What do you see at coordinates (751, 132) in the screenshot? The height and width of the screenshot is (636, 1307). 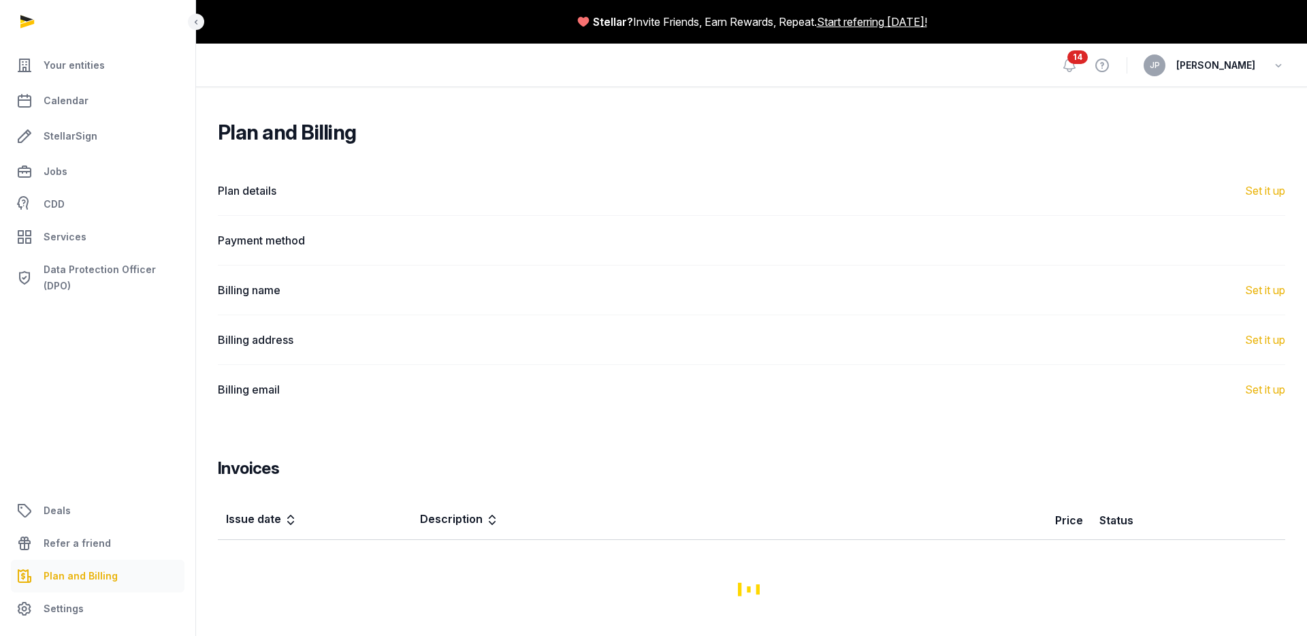 I see `h2: Plan and Billing` at bounding box center [751, 132].